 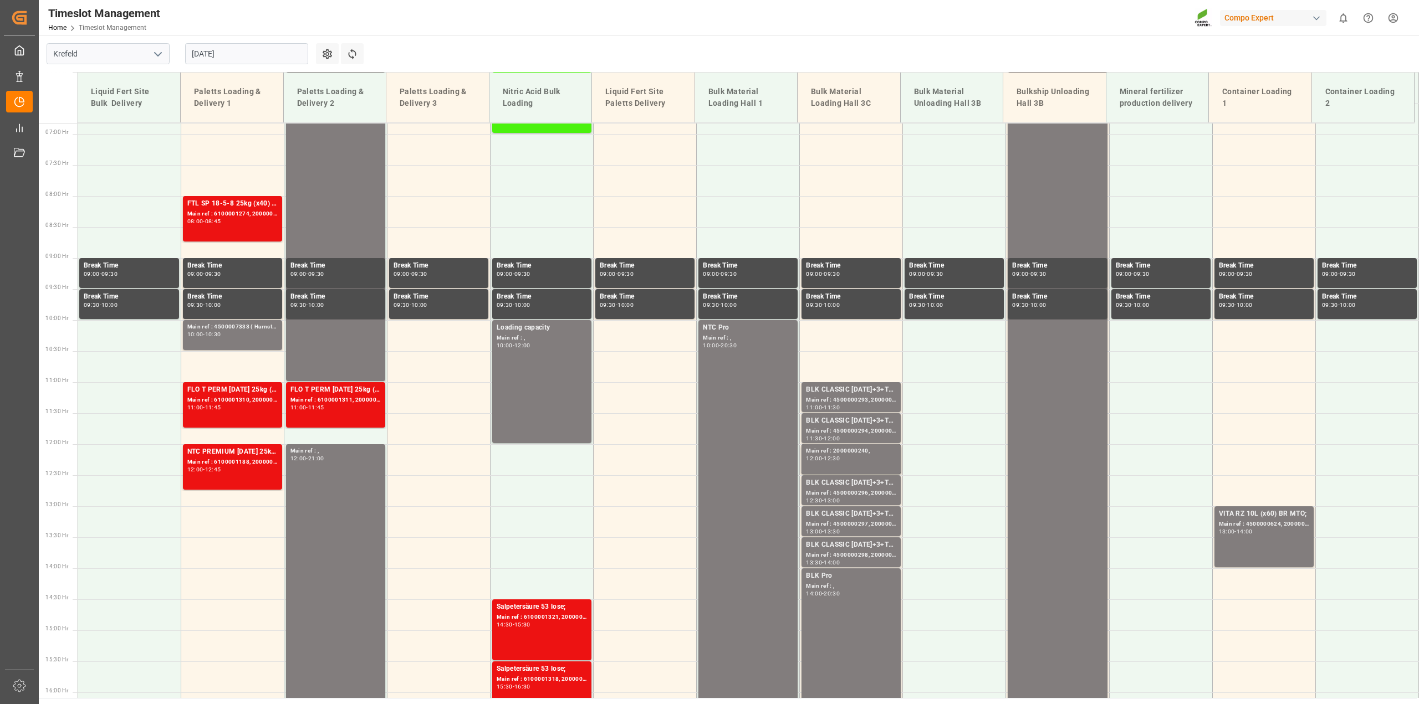 I want to click on div: Main ref : 6100001310, 2000000780;, so click(x=232, y=400).